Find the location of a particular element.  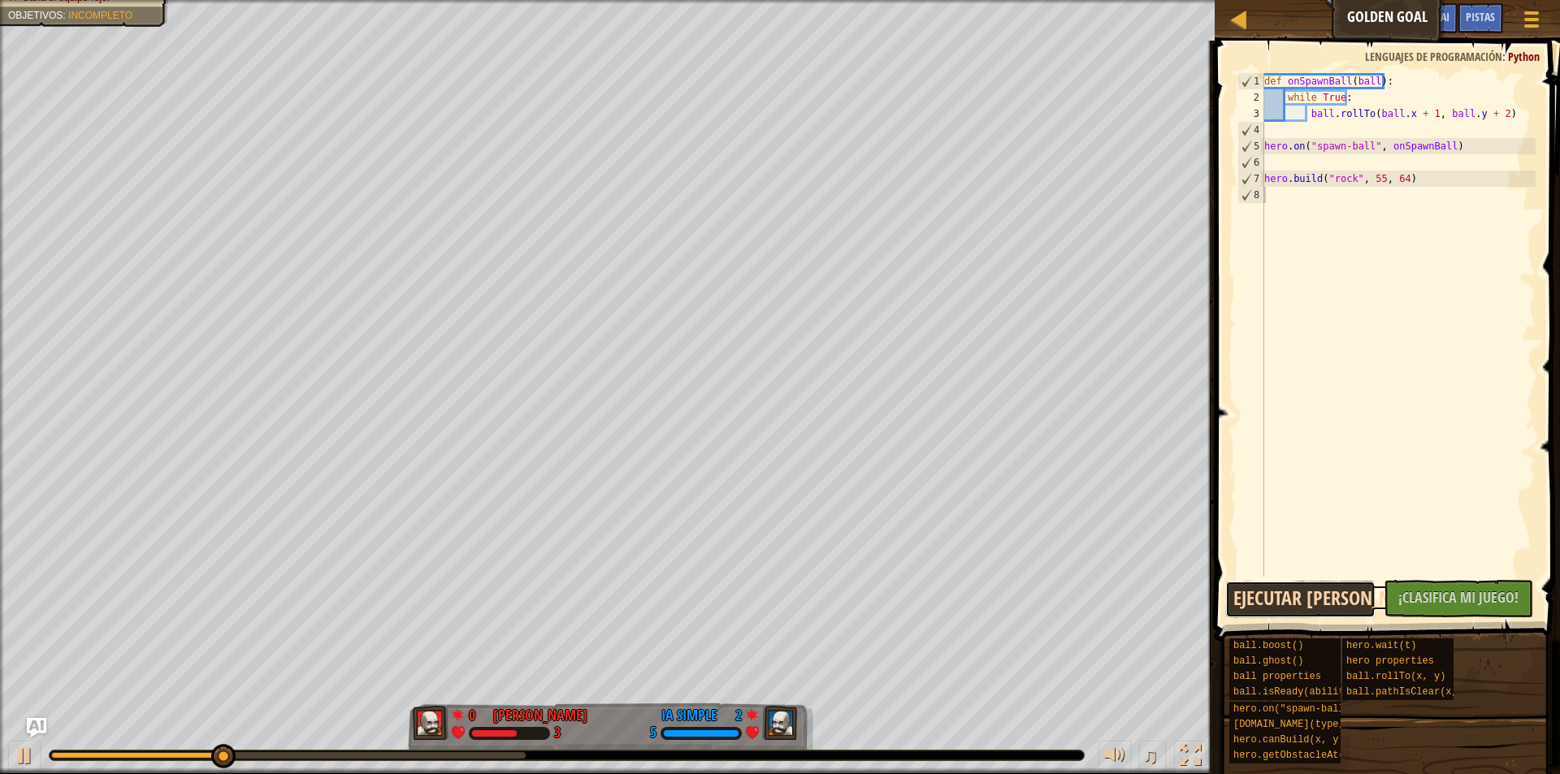

span: Lenguajes de programación is located at coordinates (1433, 56).